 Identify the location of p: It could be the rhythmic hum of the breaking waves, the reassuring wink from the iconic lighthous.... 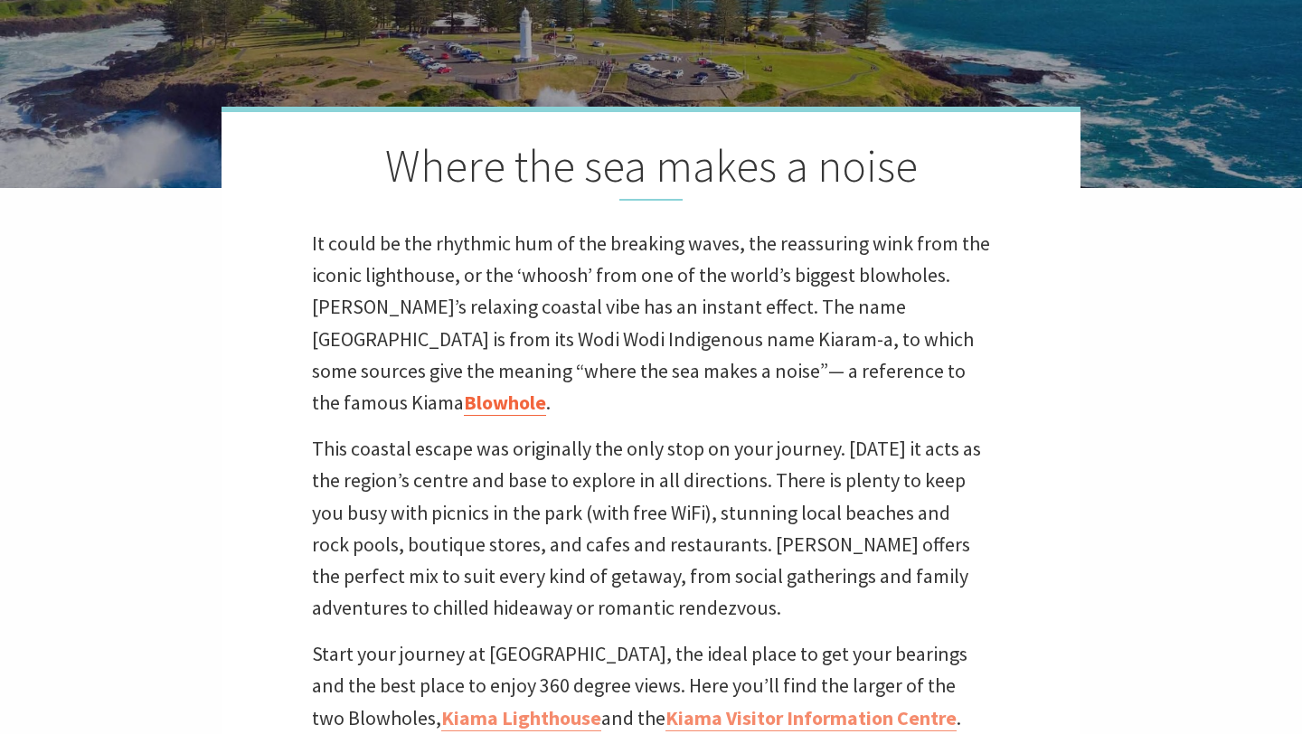
(651, 323).